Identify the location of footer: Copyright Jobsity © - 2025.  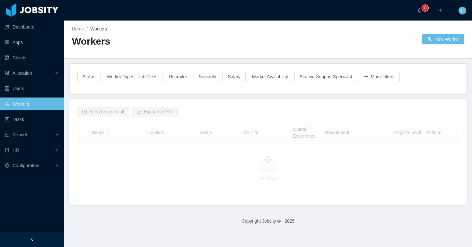
(268, 221).